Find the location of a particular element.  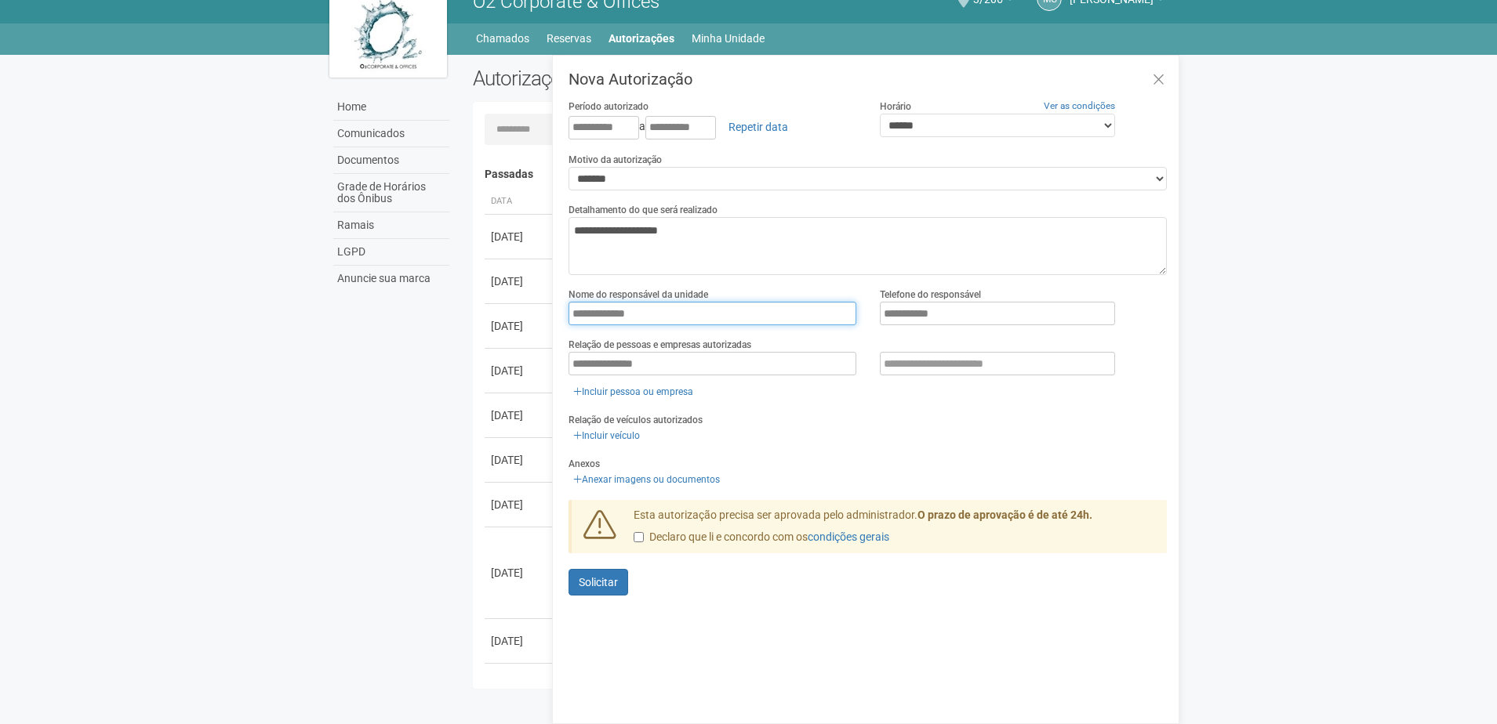

a: Autorizações is located at coordinates (641, 38).